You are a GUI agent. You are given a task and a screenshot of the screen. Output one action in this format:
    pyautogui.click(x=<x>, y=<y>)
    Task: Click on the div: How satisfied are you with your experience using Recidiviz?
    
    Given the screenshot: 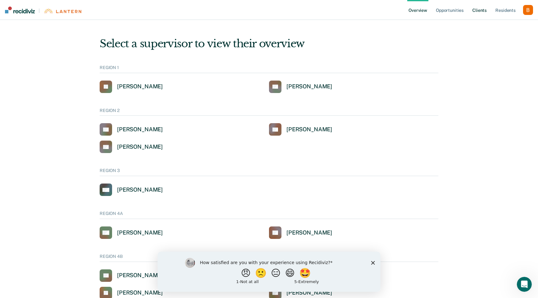 What is the action you would take?
    pyautogui.click(x=114, y=11)
    